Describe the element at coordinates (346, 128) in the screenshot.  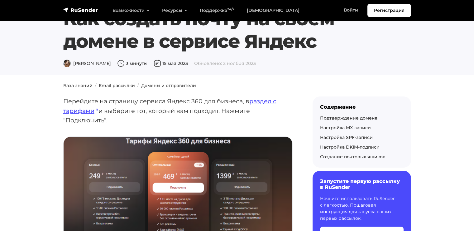
I see `a: Настройка MX-записи` at that location.